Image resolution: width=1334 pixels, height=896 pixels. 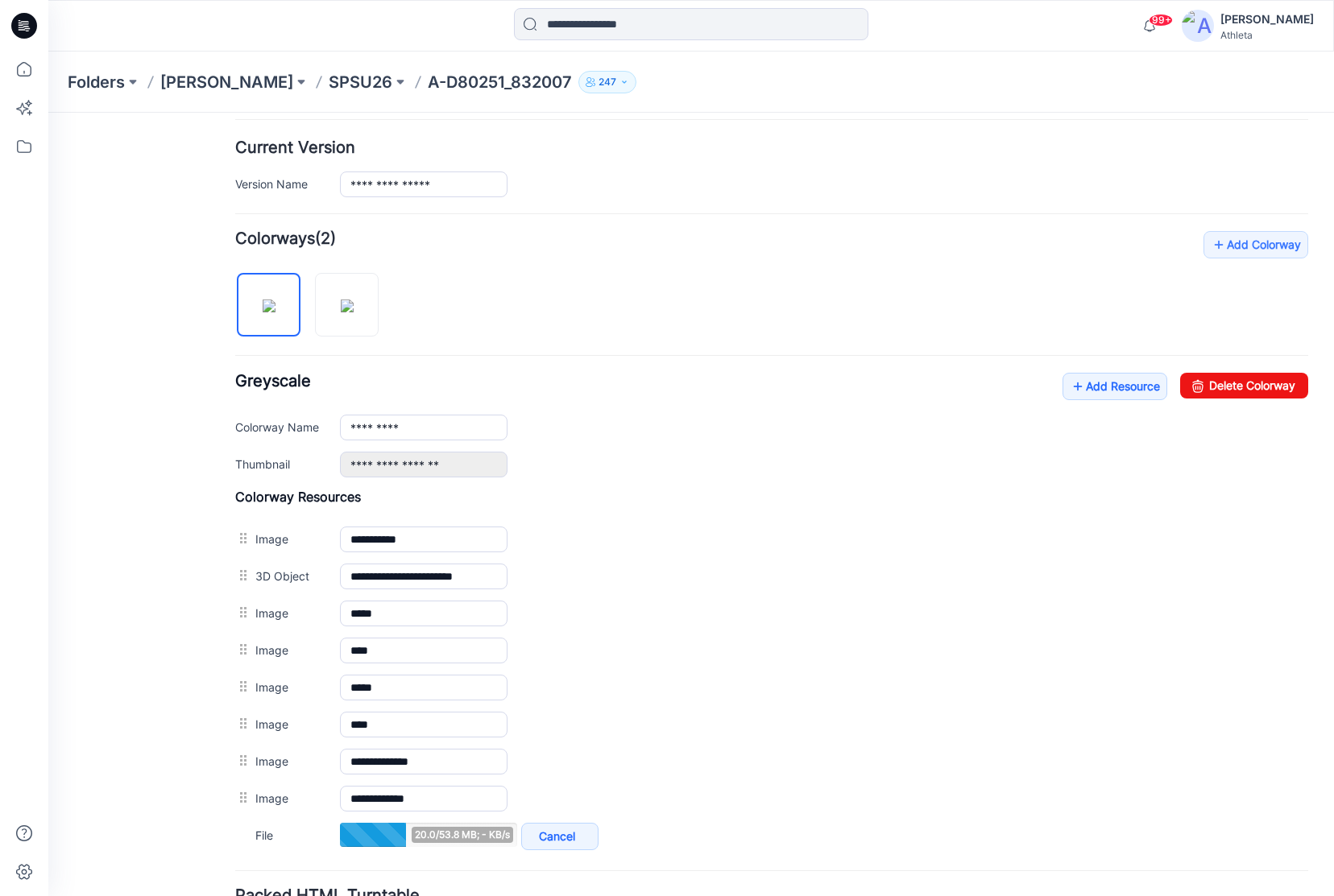 What do you see at coordinates (607, 82) in the screenshot?
I see `button: 247` at bounding box center [607, 82].